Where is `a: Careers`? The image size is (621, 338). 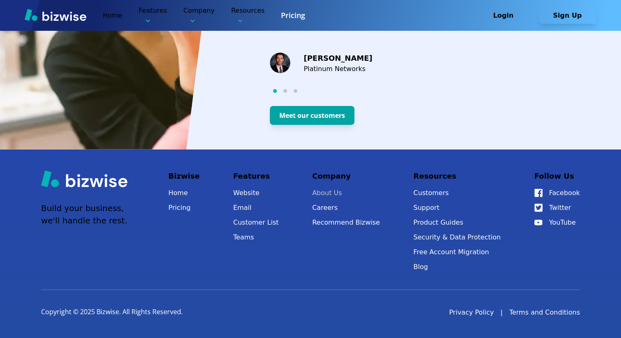
a: Careers is located at coordinates (346, 208).